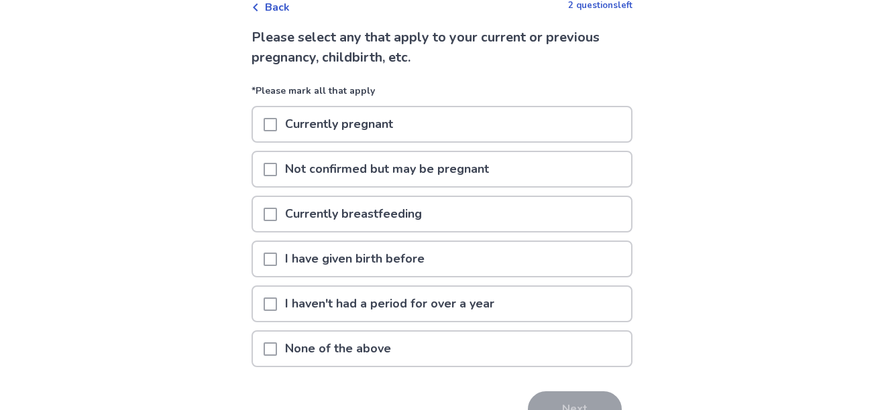  I want to click on p: None of the above, so click(338, 349).